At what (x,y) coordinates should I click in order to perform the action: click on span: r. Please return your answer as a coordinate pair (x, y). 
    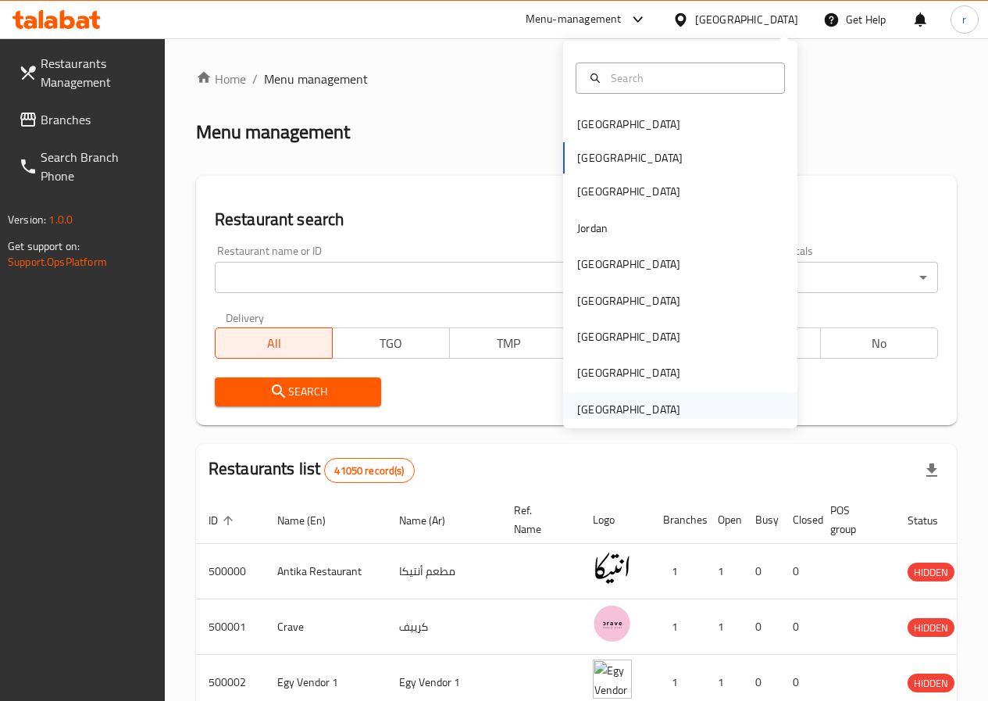
    Looking at the image, I should click on (964, 20).